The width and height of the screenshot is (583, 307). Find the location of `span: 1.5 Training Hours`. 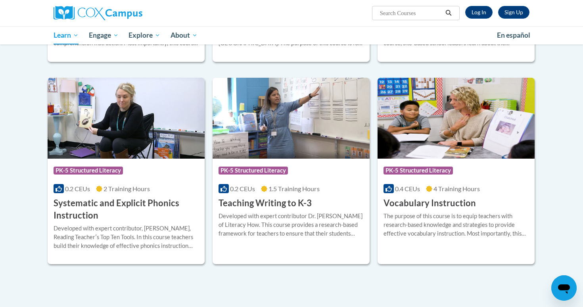

span: 1.5 Training Hours is located at coordinates (294, 188).